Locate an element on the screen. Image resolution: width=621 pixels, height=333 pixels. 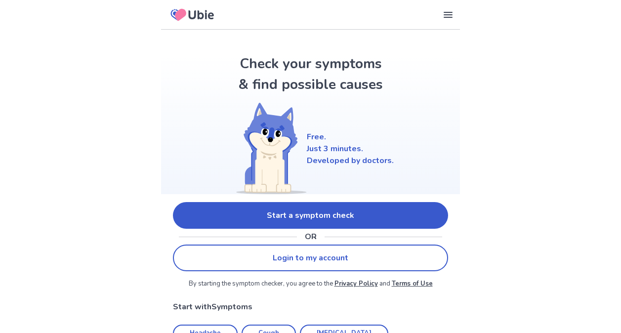
a: Terms of Use is located at coordinates (412, 283).